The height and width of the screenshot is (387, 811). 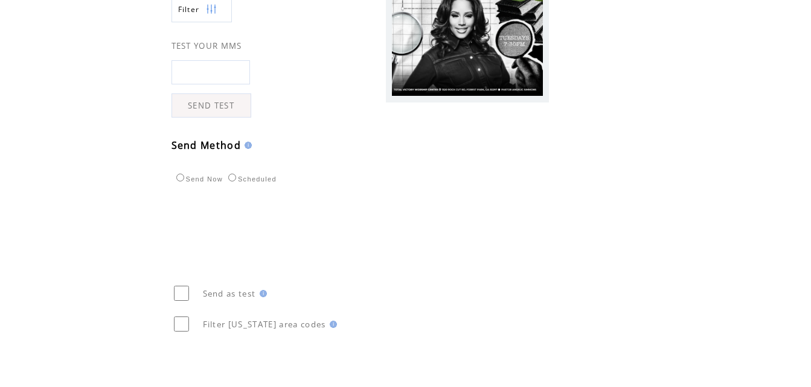 What do you see at coordinates (206, 145) in the screenshot?
I see `span: Send Method` at bounding box center [206, 145].